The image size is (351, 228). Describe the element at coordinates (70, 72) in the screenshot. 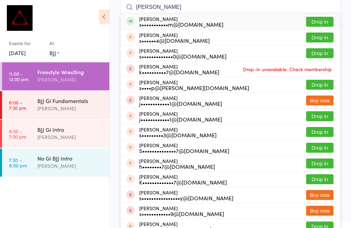

I see `div: Freestyle Wrestling` at that location.